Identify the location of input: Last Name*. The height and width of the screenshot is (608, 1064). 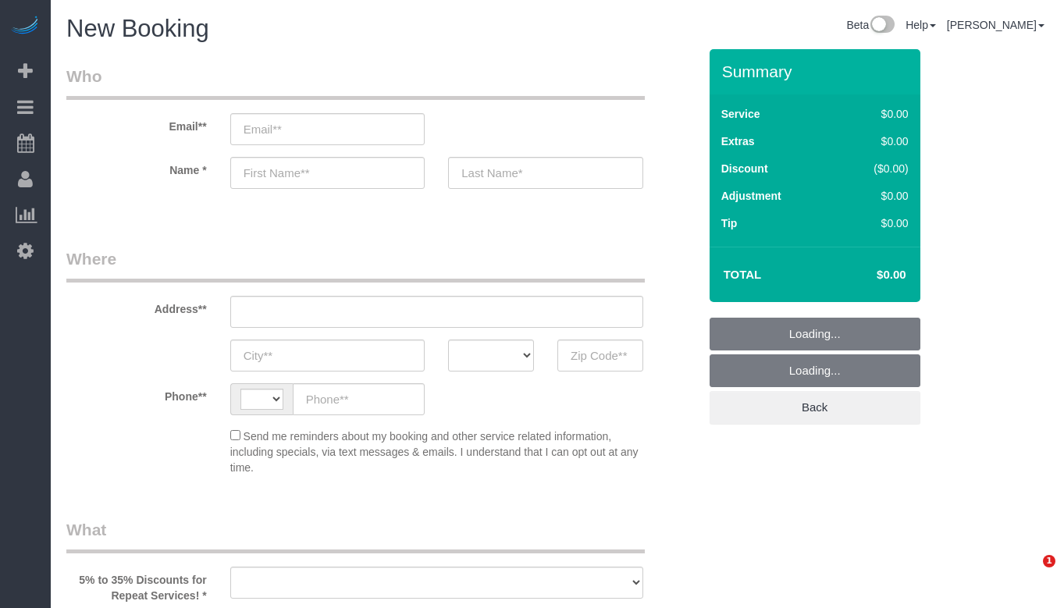
(546, 173).